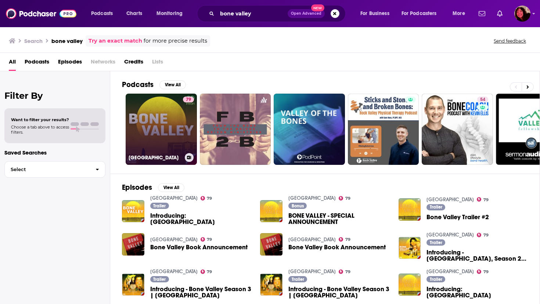 This screenshot has height=304, width=540. What do you see at coordinates (410, 210) in the screenshot?
I see `img: Bone Valley Trailer #2` at bounding box center [410, 210].